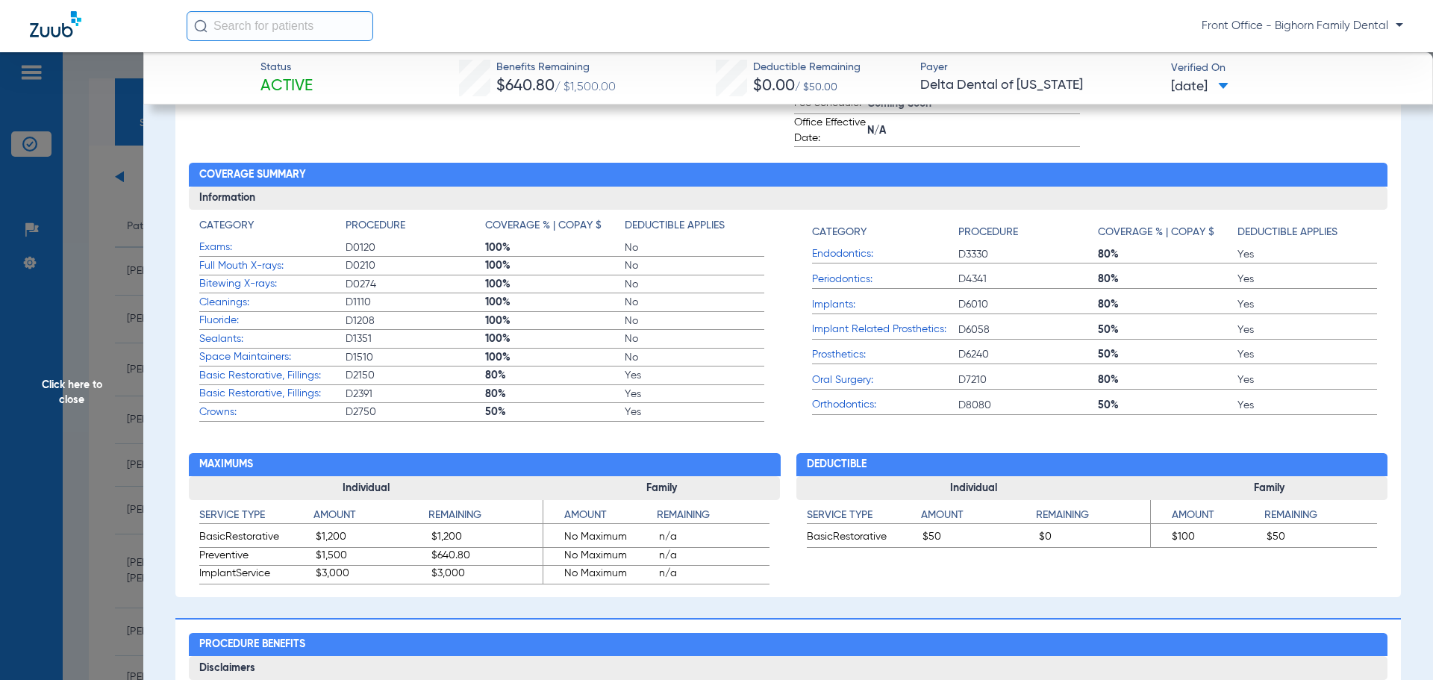  Describe the element at coordinates (788, 668) in the screenshot. I see `h3: Disclaimers` at that location.